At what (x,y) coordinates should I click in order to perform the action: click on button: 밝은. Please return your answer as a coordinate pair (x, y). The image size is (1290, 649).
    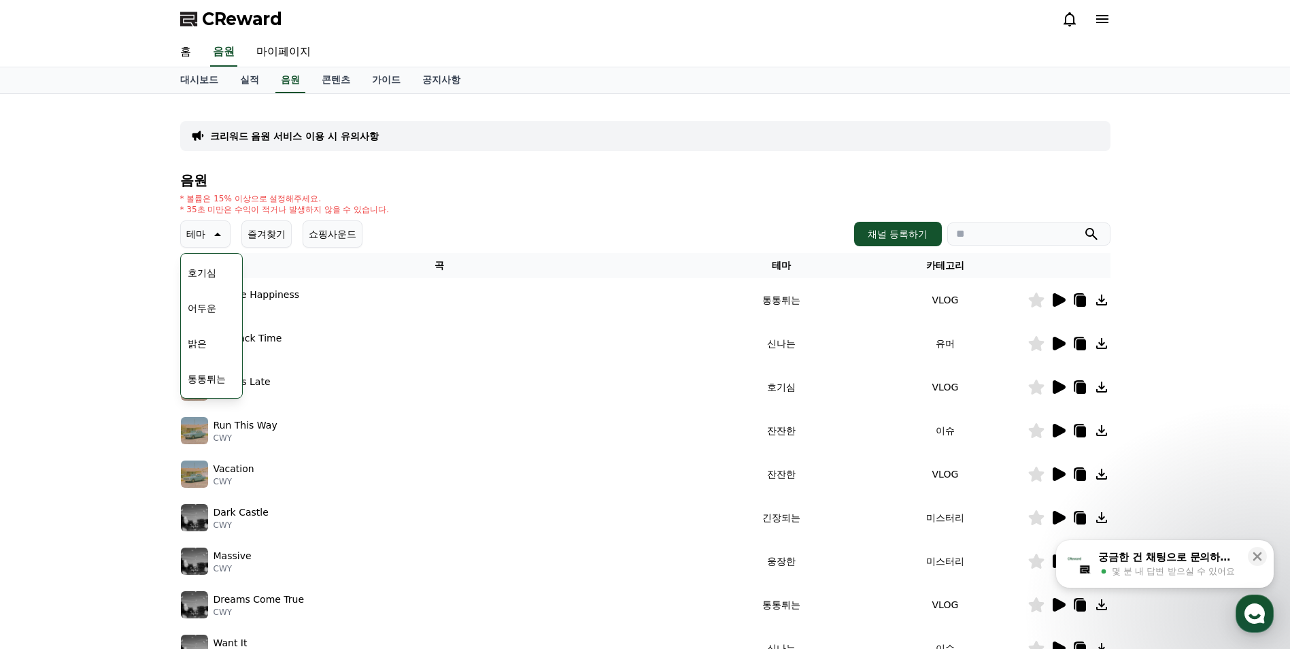
    Looking at the image, I should click on (197, 343).